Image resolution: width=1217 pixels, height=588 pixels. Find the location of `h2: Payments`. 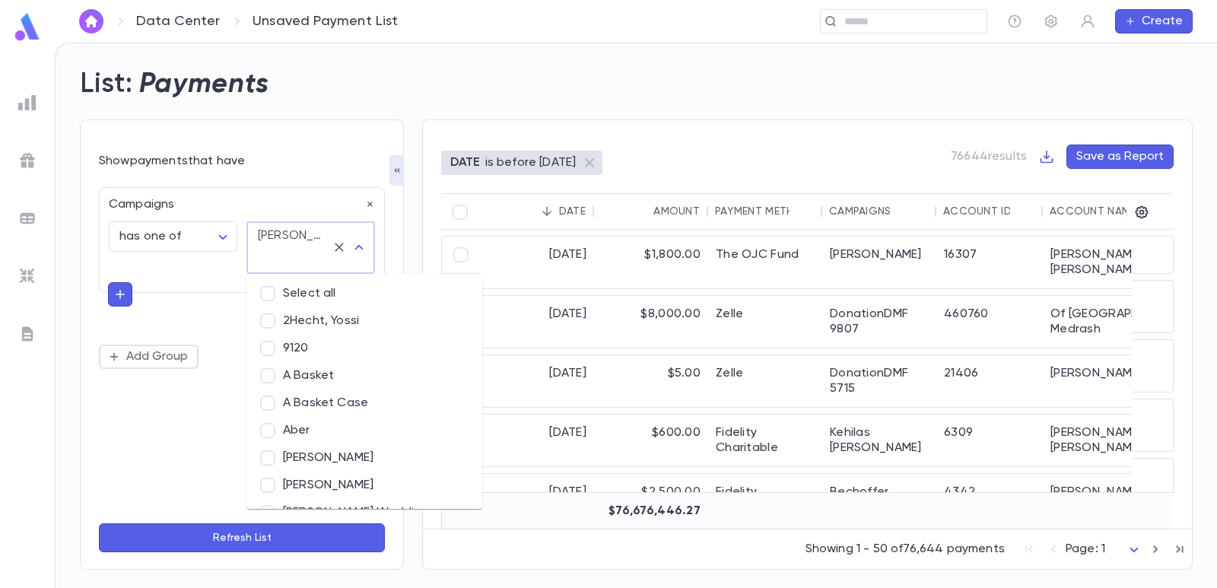

h2: Payments is located at coordinates (204, 84).